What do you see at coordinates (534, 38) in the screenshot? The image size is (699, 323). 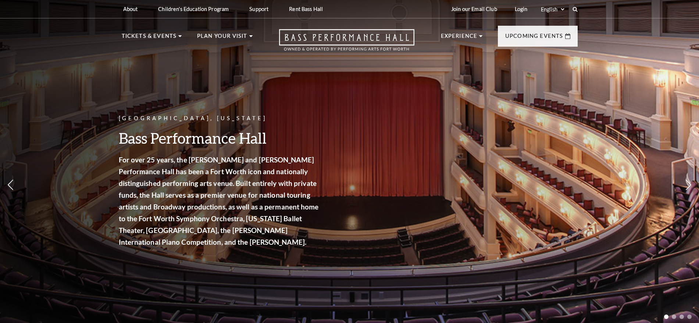 I see `p: Upcoming Events` at bounding box center [534, 38].